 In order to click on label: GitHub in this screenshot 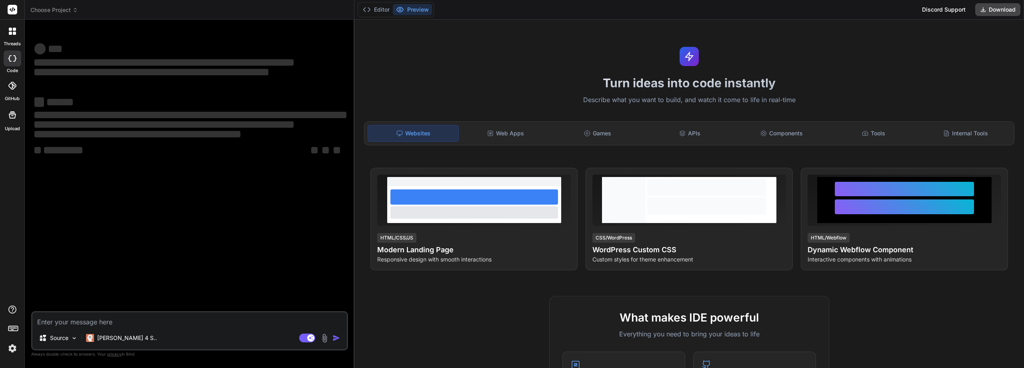, I will do `click(12, 98)`.